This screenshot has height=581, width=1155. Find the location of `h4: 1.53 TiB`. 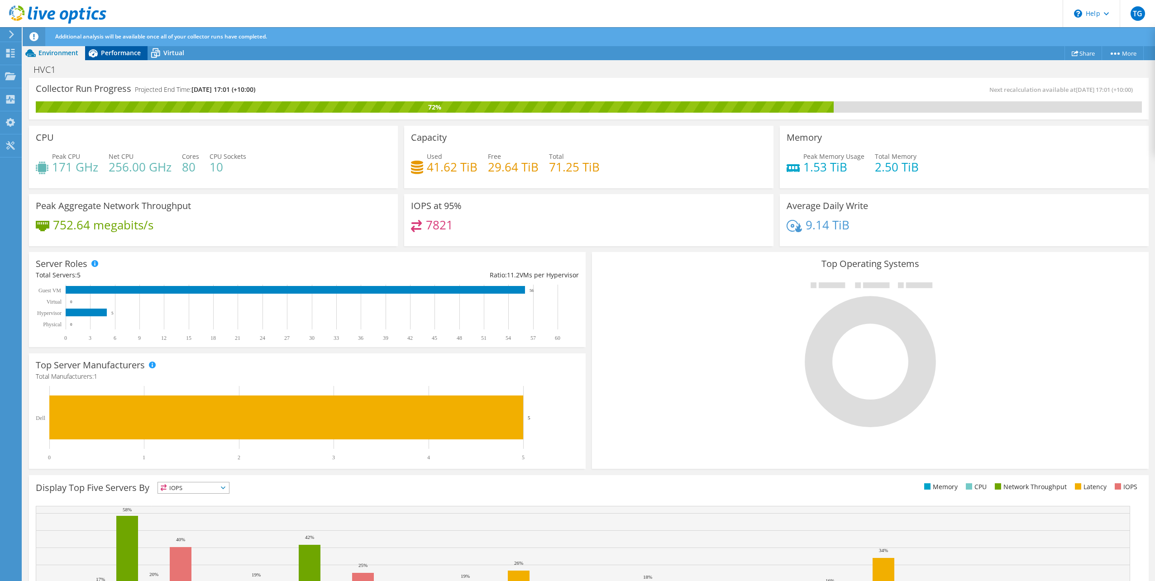

h4: 1.53 TiB is located at coordinates (834, 167).